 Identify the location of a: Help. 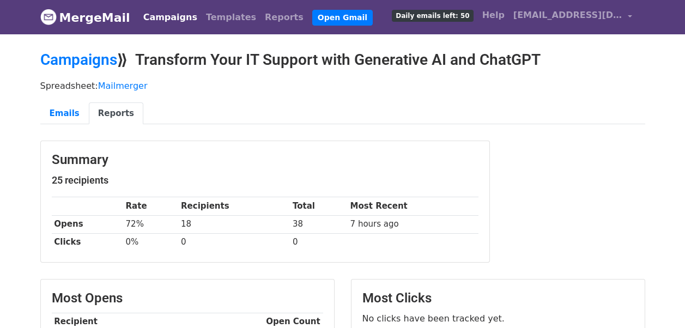
(493, 15).